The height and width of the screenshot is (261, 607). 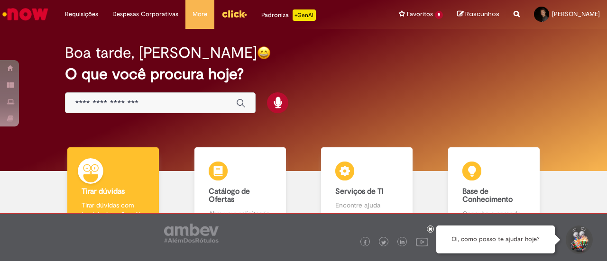 What do you see at coordinates (367, 188) in the screenshot?
I see `a: Serviços de TI Encontre ajuda` at bounding box center [367, 188].